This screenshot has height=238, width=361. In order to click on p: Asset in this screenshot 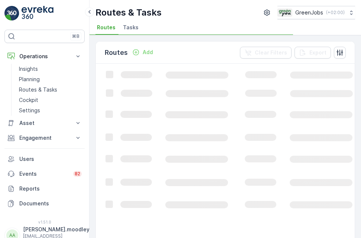, I will do `click(45, 123)`.